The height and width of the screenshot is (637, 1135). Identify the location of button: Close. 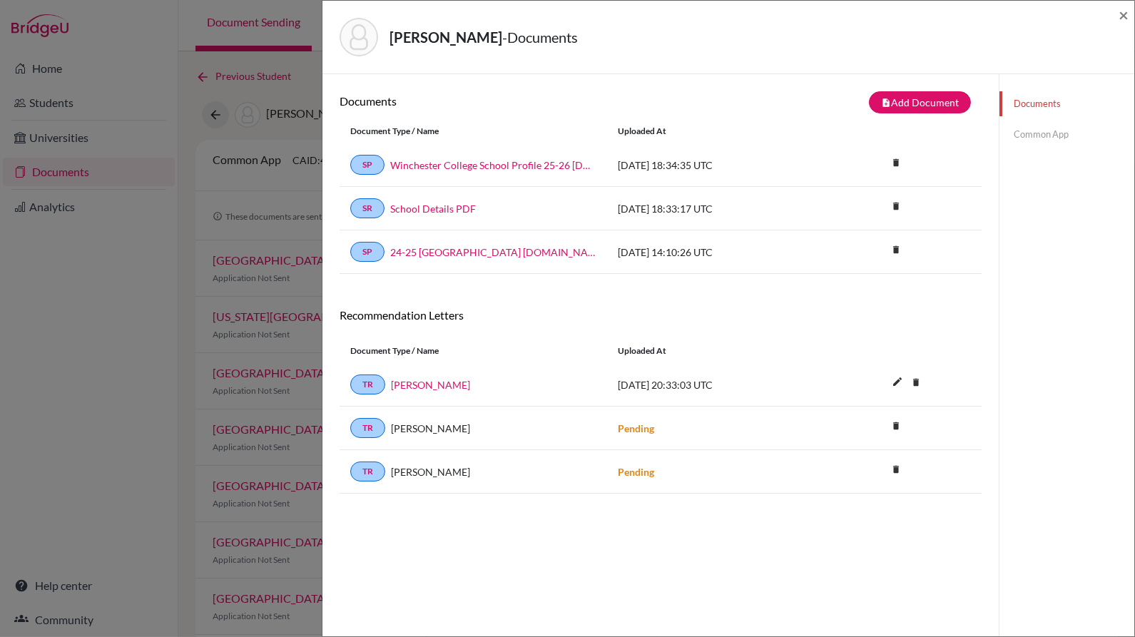
(1123, 15).